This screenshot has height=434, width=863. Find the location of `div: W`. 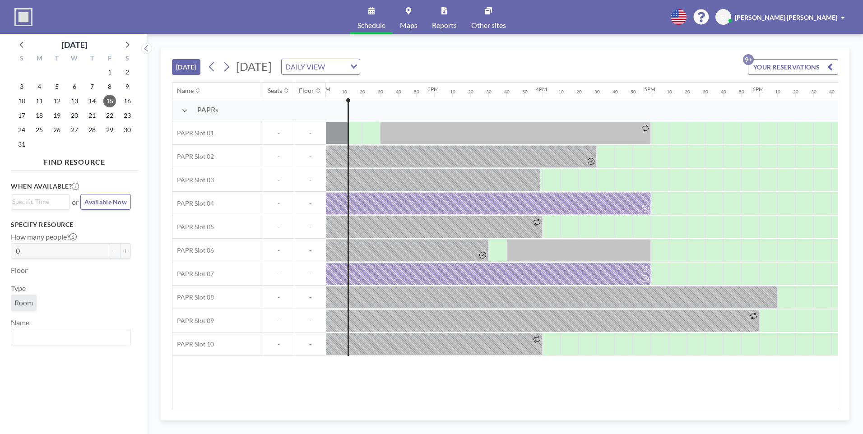

div: W is located at coordinates (74, 59).